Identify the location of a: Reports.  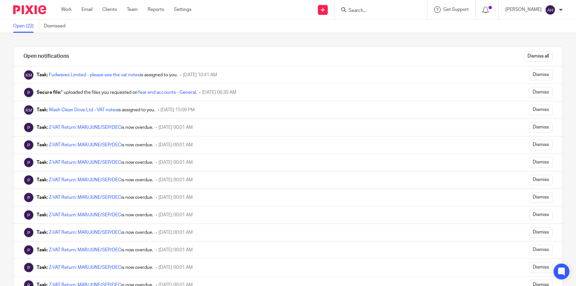
(156, 10).